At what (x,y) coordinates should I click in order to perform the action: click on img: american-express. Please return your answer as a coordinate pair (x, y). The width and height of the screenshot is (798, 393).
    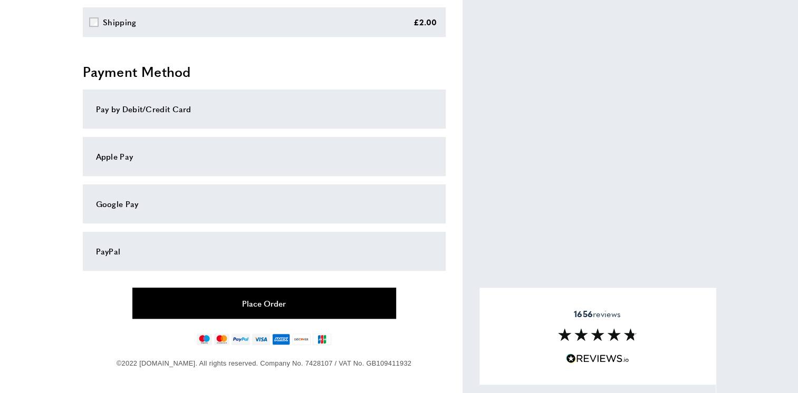
    Looking at the image, I should click on (281, 340).